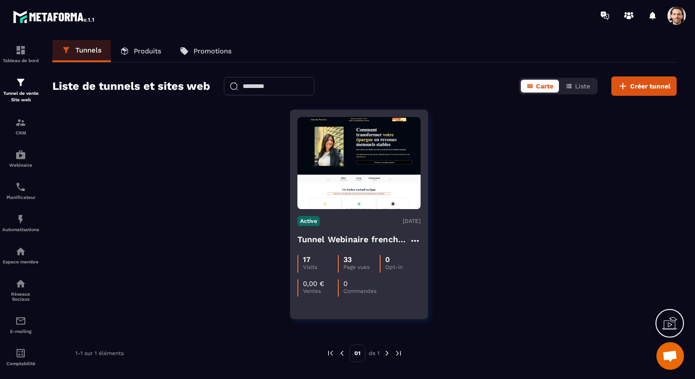 Image resolution: width=695 pixels, height=379 pixels. What do you see at coordinates (354, 239) in the screenshot?
I see `h4: Tunnel Webinaire frenchy partners` at bounding box center [354, 239].